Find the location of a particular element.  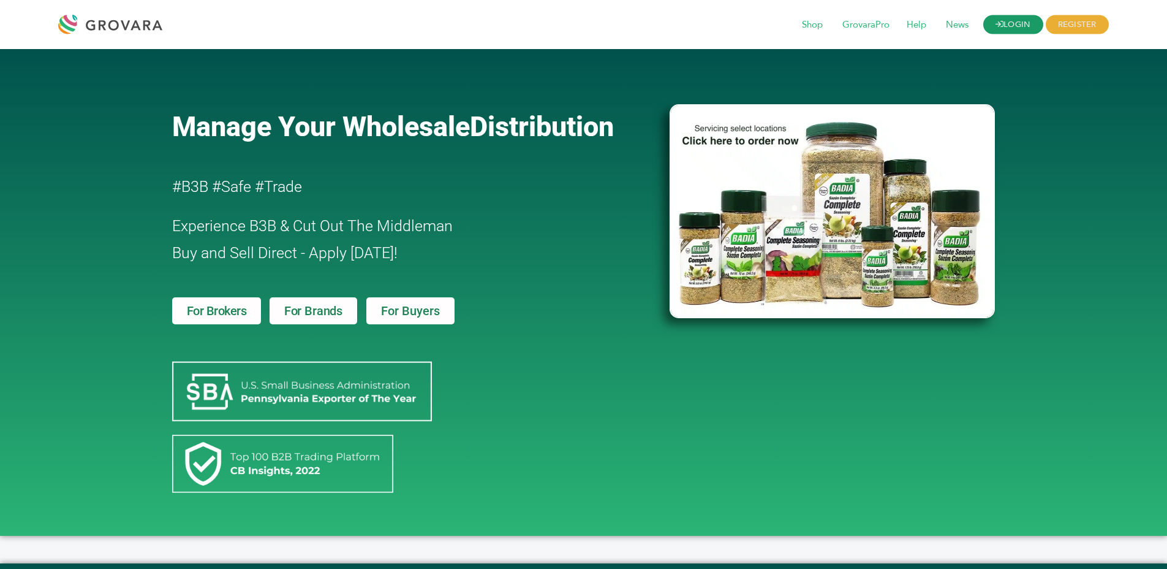

span: GrovaraPro is located at coordinates (866, 25).